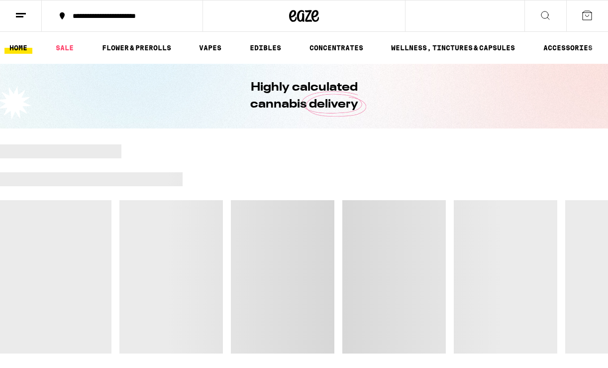 The width and height of the screenshot is (608, 368). What do you see at coordinates (453, 48) in the screenshot?
I see `a: WELLNESS, TINCTURES & CAPSULES` at bounding box center [453, 48].